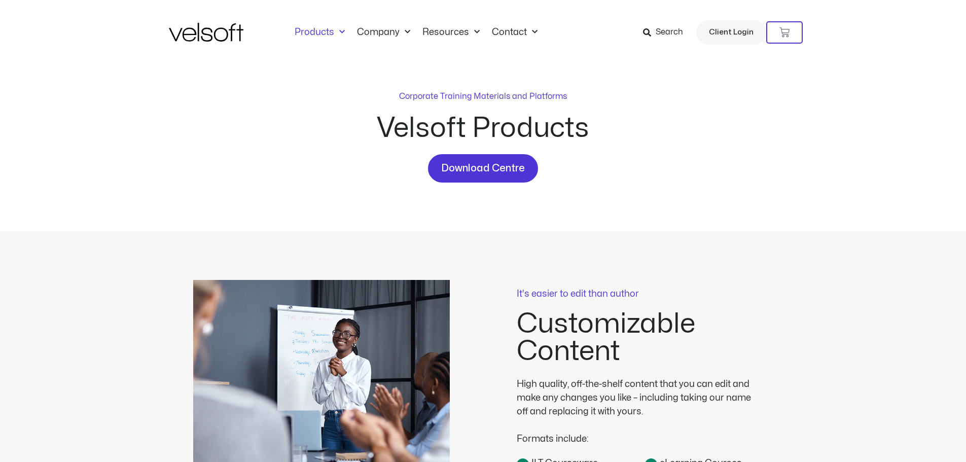 This screenshot has width=966, height=462. Describe the element at coordinates (483, 96) in the screenshot. I see `p: Corporate Training Materials and Platforms` at that location.